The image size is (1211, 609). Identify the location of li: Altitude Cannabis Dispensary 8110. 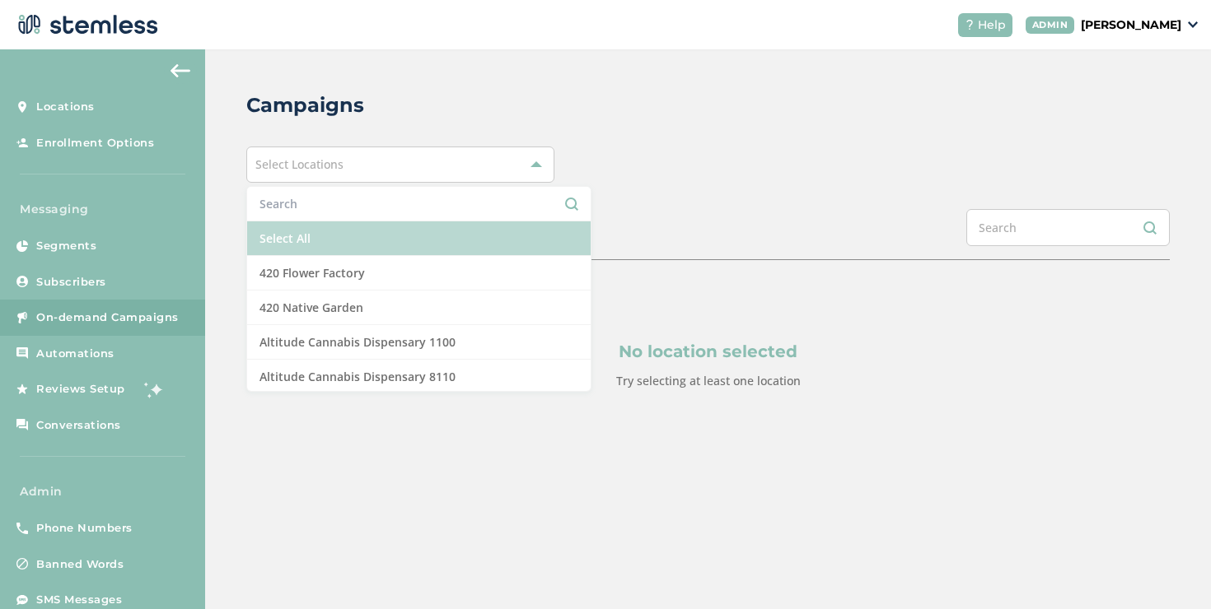
(418, 377).